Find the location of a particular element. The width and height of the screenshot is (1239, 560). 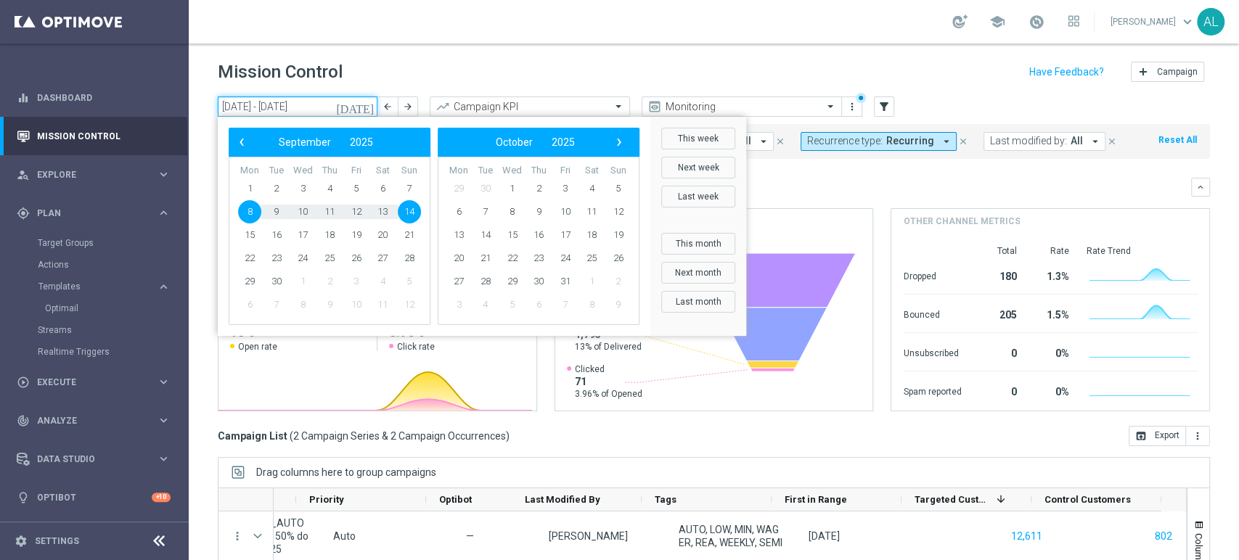

div: Data Studio is located at coordinates (86, 460).